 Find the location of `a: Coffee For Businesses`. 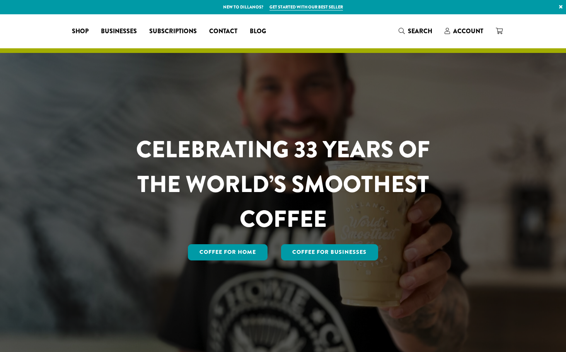

a: Coffee For Businesses is located at coordinates (330, 252).